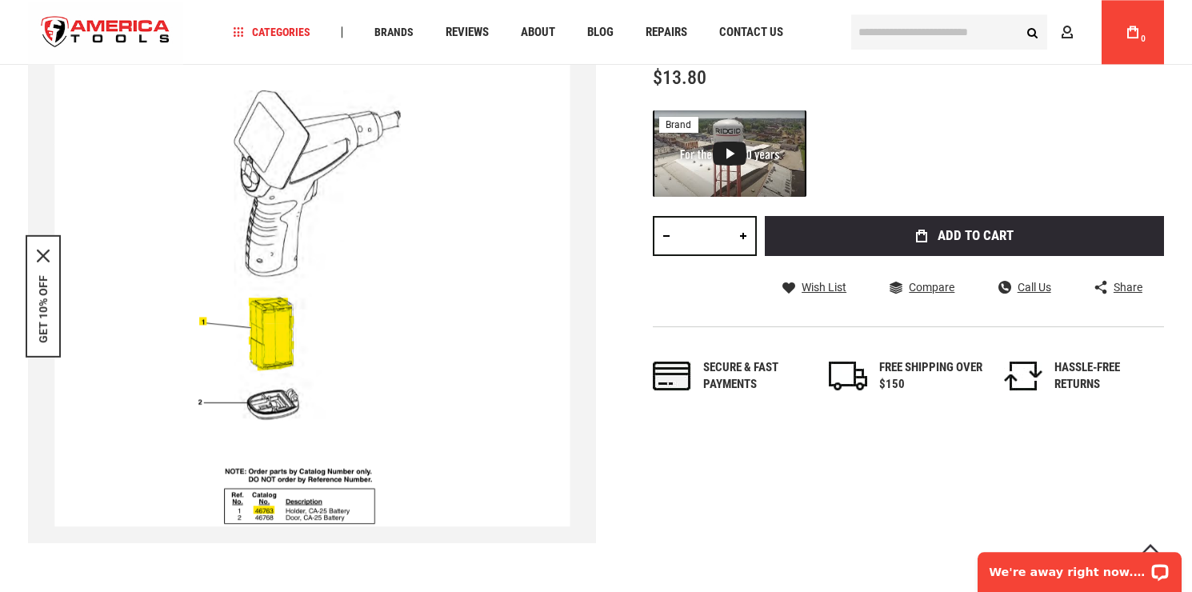 The width and height of the screenshot is (1192, 592). I want to click on a: Categories, so click(272, 32).